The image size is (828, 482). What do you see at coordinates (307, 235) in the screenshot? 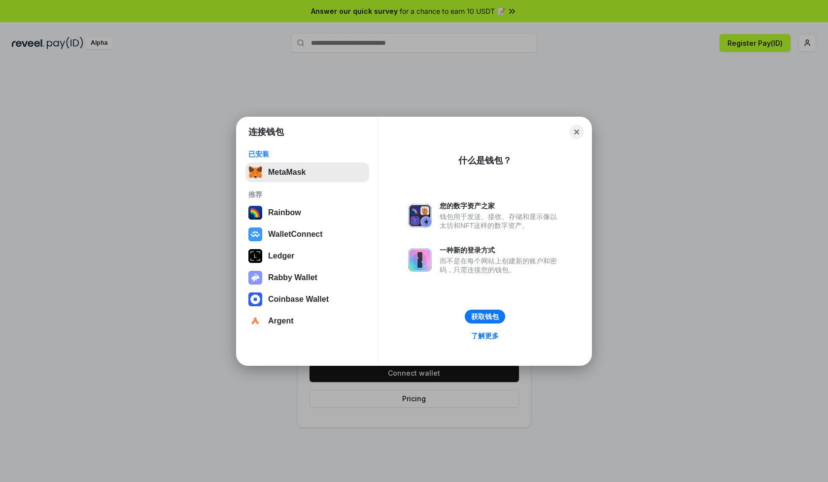
I see `button: WalletConnect` at bounding box center [307, 235].